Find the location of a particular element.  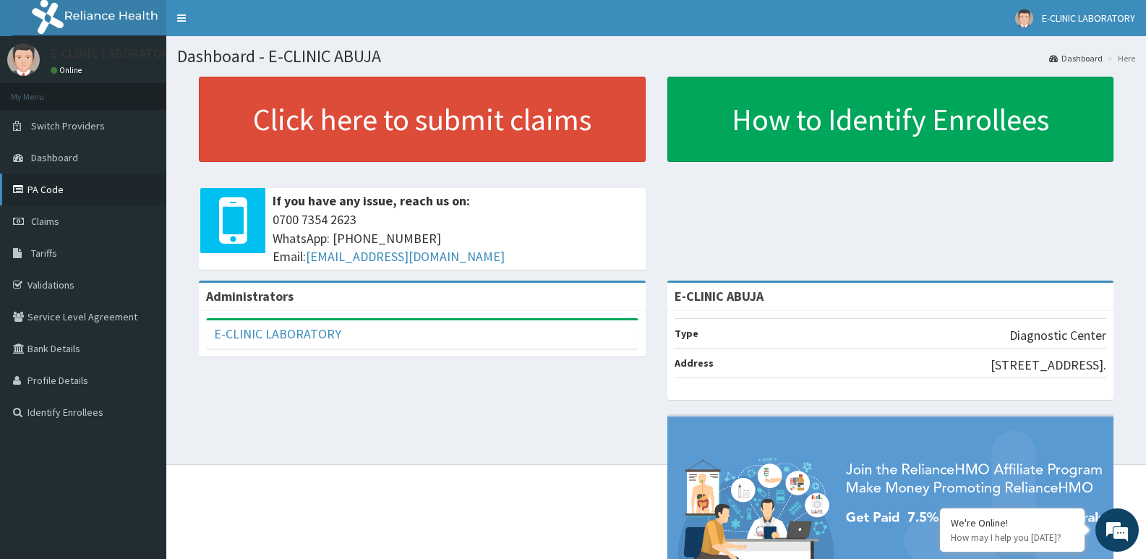

span: Switch Providers is located at coordinates (68, 126).